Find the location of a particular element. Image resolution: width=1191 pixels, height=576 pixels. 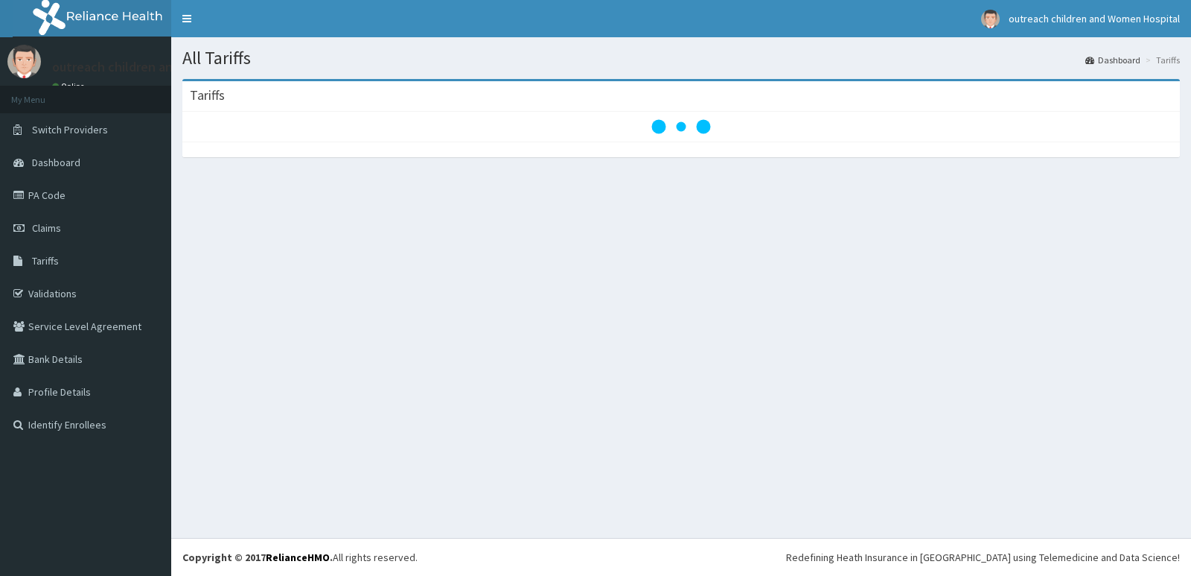

svg: audio-loading is located at coordinates (681, 127).